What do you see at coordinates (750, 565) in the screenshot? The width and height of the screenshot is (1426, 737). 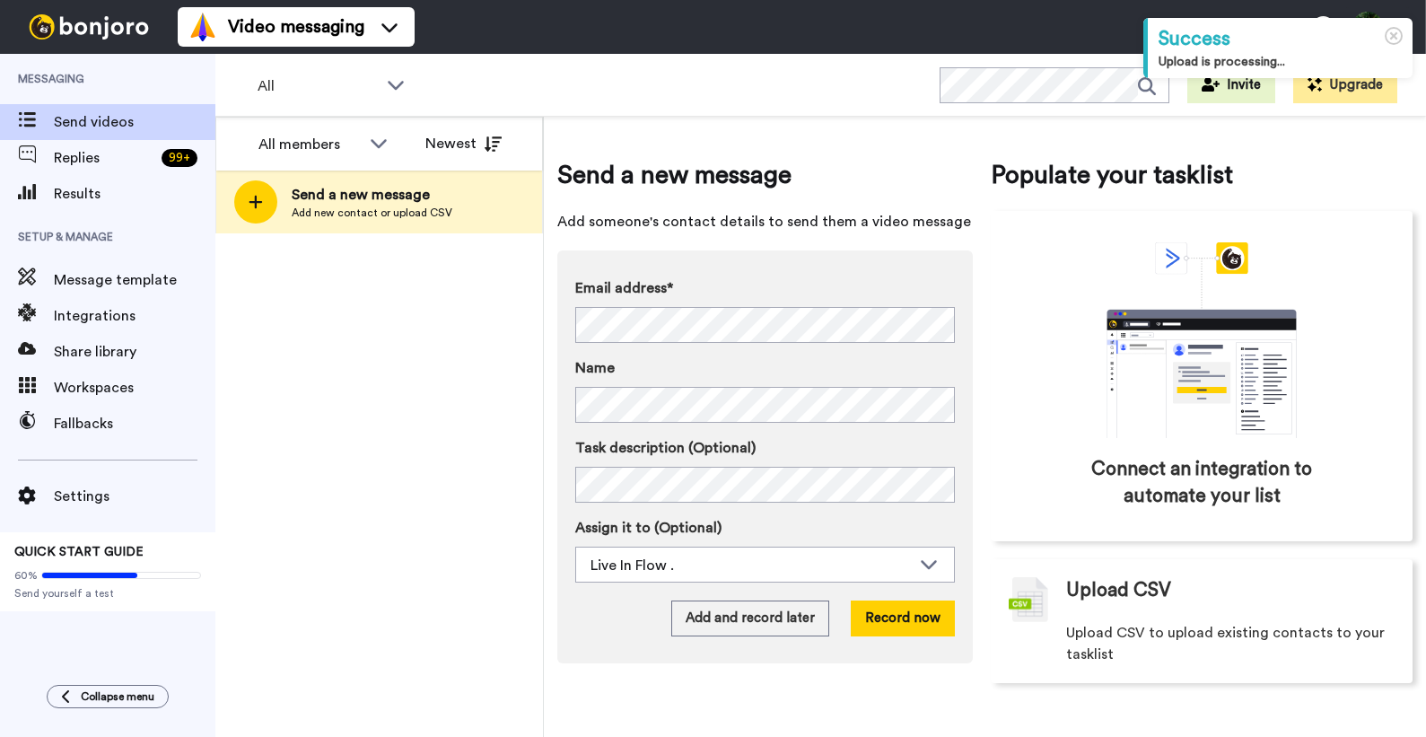 I see `div: Live In Flow .` at bounding box center [750, 565].